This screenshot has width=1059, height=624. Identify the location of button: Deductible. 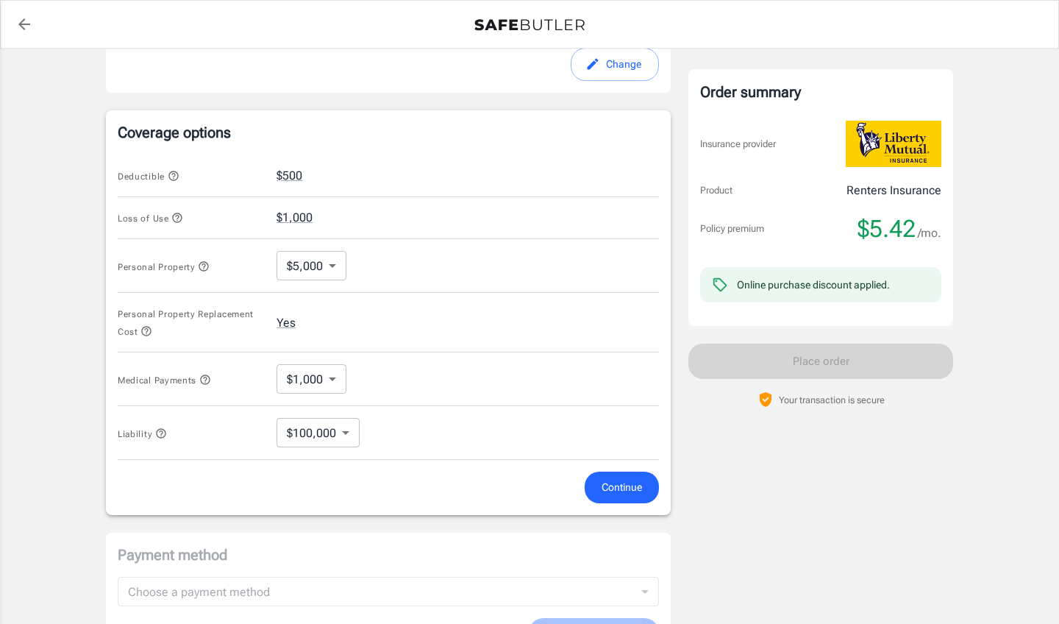
(149, 176).